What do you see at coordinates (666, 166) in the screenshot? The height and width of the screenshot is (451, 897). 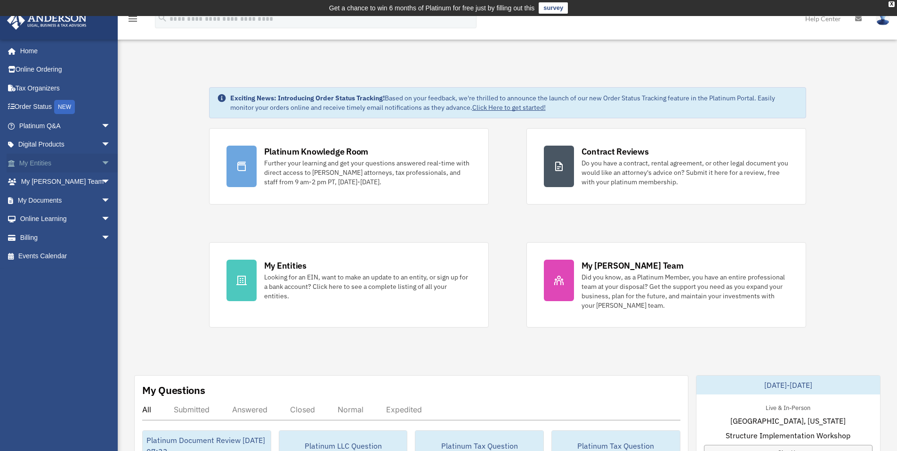 I see `a: Contract Reviews Do you have a contract, rental agreement, or other legal document you would like...` at bounding box center [666, 166].